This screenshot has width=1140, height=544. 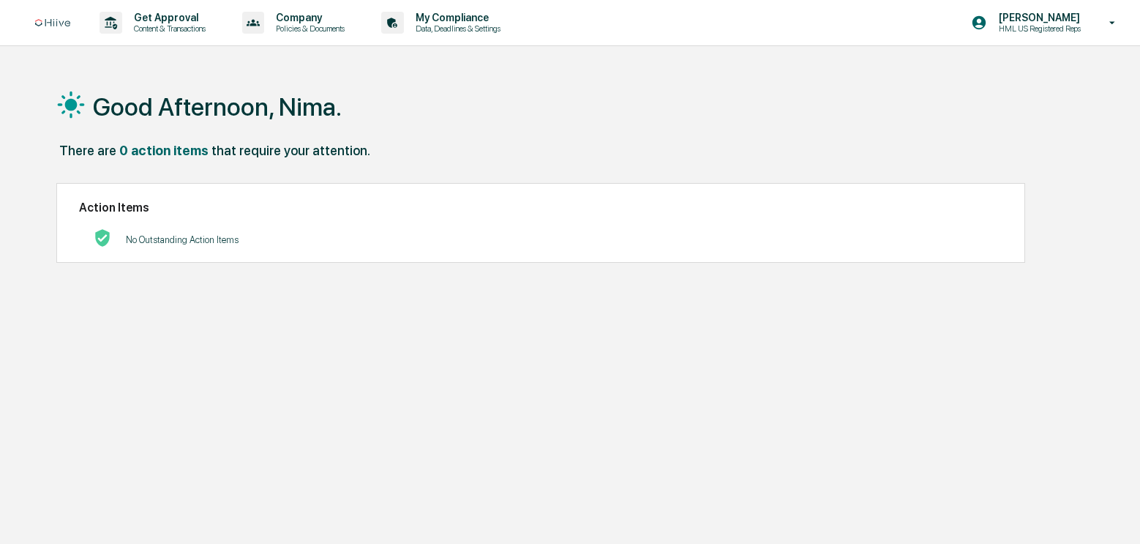 I want to click on p: Content & Transactions, so click(x=168, y=29).